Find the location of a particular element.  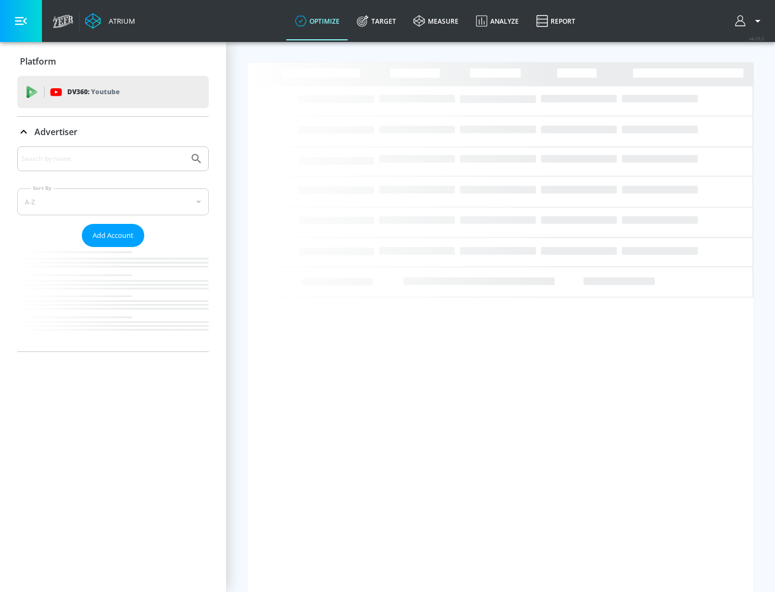

a: Target is located at coordinates (376, 21).